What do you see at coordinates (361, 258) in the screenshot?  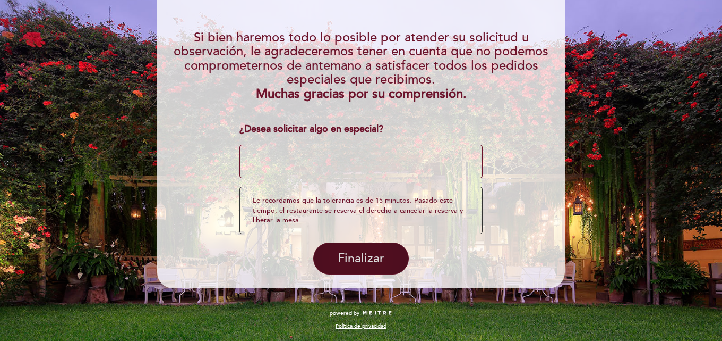 I see `button: Finalizar` at bounding box center [361, 258].